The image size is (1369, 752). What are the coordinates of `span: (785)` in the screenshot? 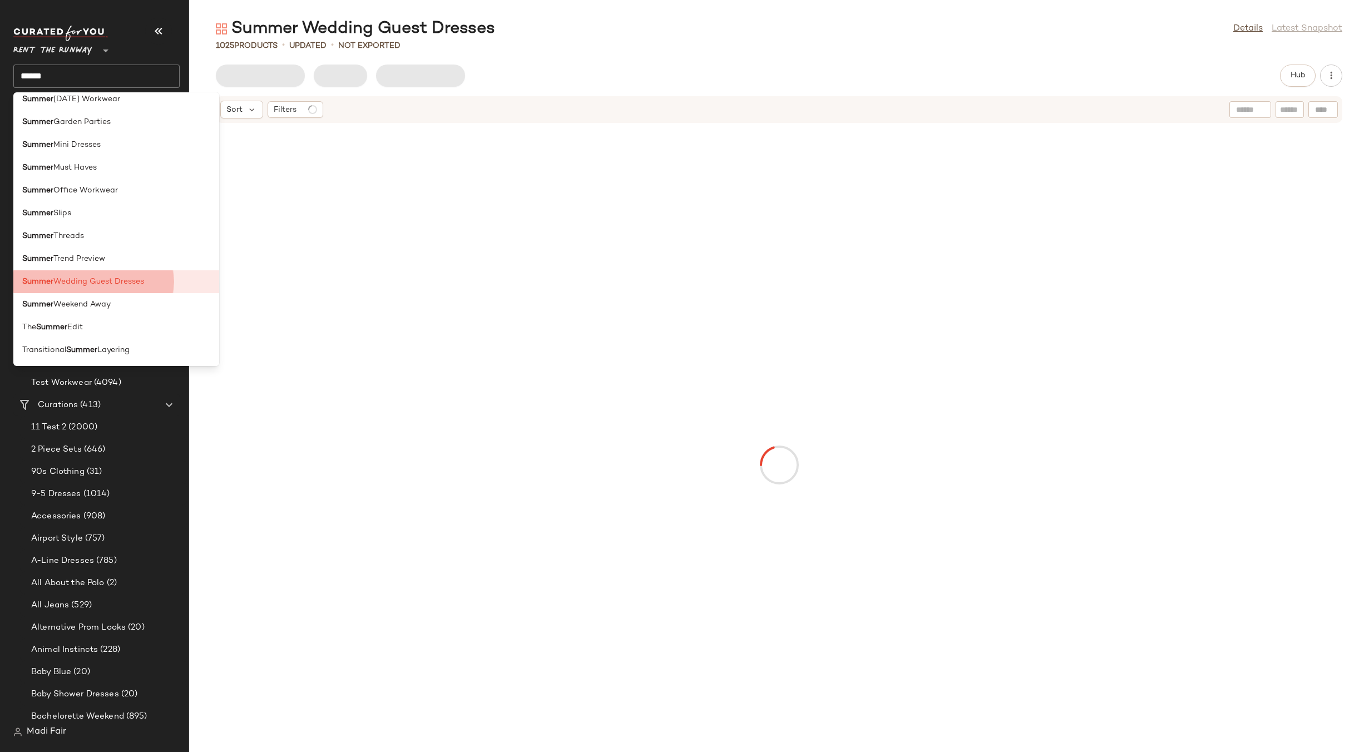 It's located at (105, 561).